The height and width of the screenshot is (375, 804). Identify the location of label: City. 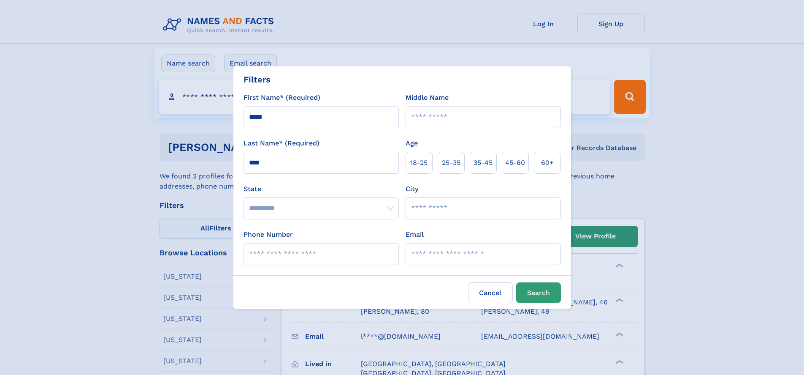
(412, 189).